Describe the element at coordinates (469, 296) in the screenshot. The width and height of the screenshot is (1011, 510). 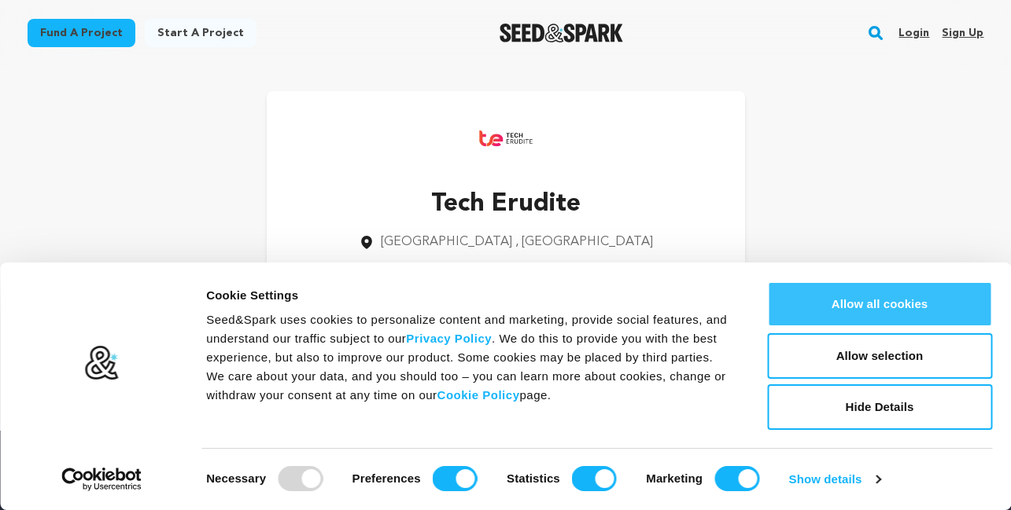
I see `div: Cookie Settings` at that location.